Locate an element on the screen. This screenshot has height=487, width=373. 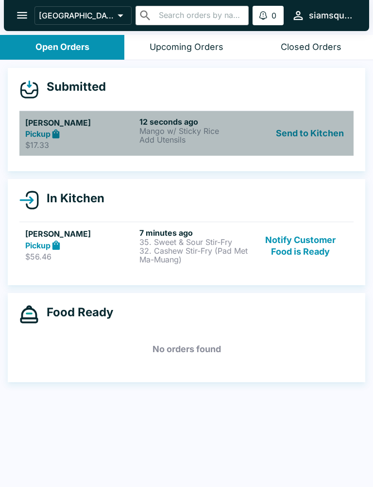
p: $56.46 is located at coordinates (80, 257).